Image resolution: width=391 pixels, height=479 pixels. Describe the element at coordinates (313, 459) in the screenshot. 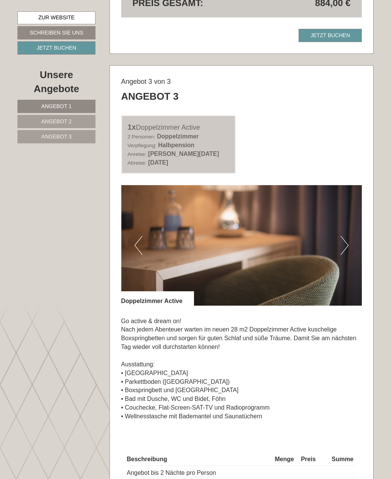

I see `th: Preis` at that location.